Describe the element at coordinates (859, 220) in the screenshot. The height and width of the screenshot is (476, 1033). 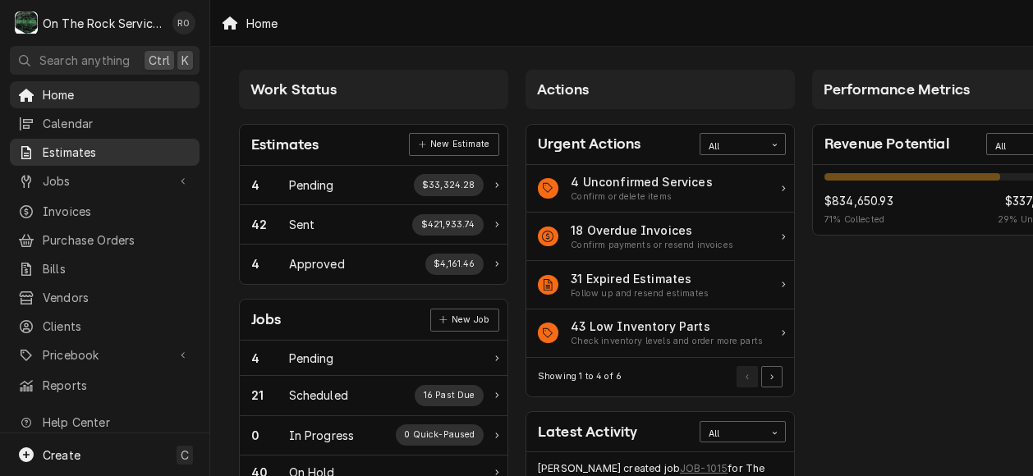
I see `span: 71 % Collected` at that location.